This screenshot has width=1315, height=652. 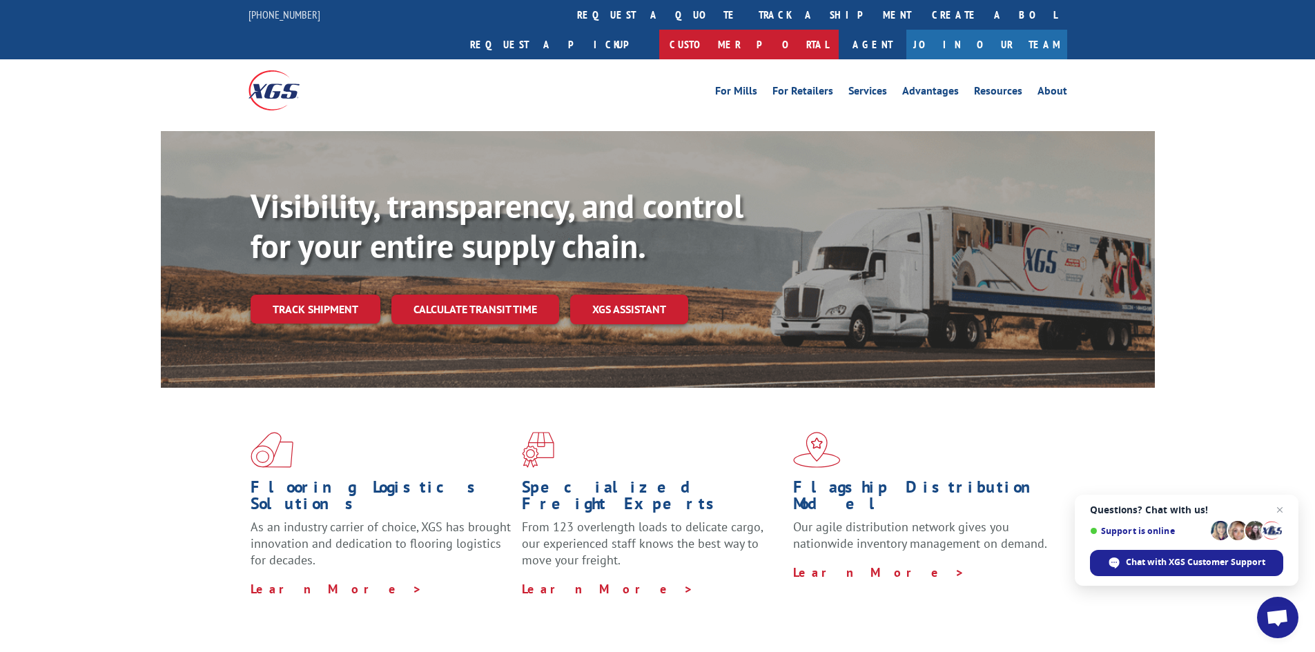 I want to click on h1: Specialized Freight Experts, so click(x=652, y=499).